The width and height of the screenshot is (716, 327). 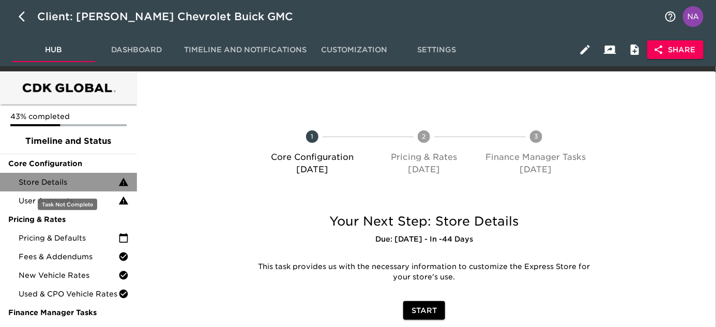 What do you see at coordinates (68, 116) in the screenshot?
I see `p: 43% completed` at bounding box center [68, 116].